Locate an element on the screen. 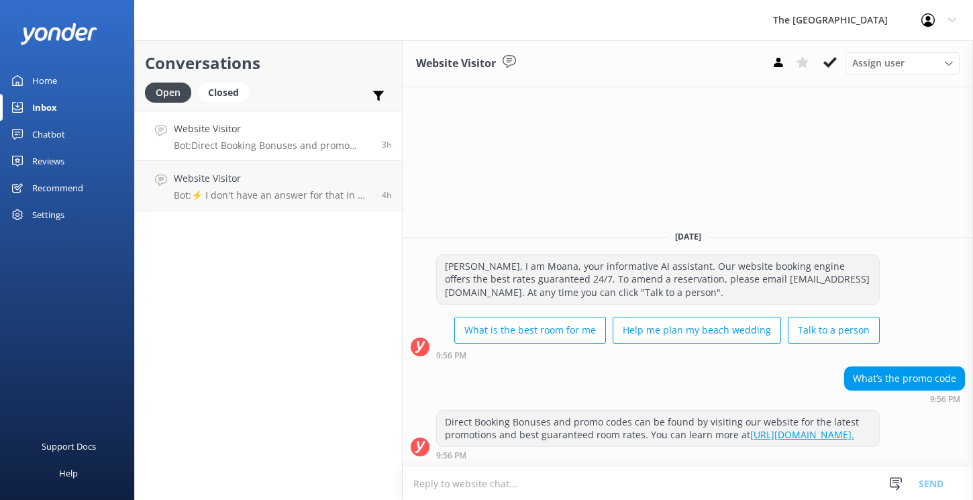 The width and height of the screenshot is (973, 500). div: Closed is located at coordinates (223, 93).